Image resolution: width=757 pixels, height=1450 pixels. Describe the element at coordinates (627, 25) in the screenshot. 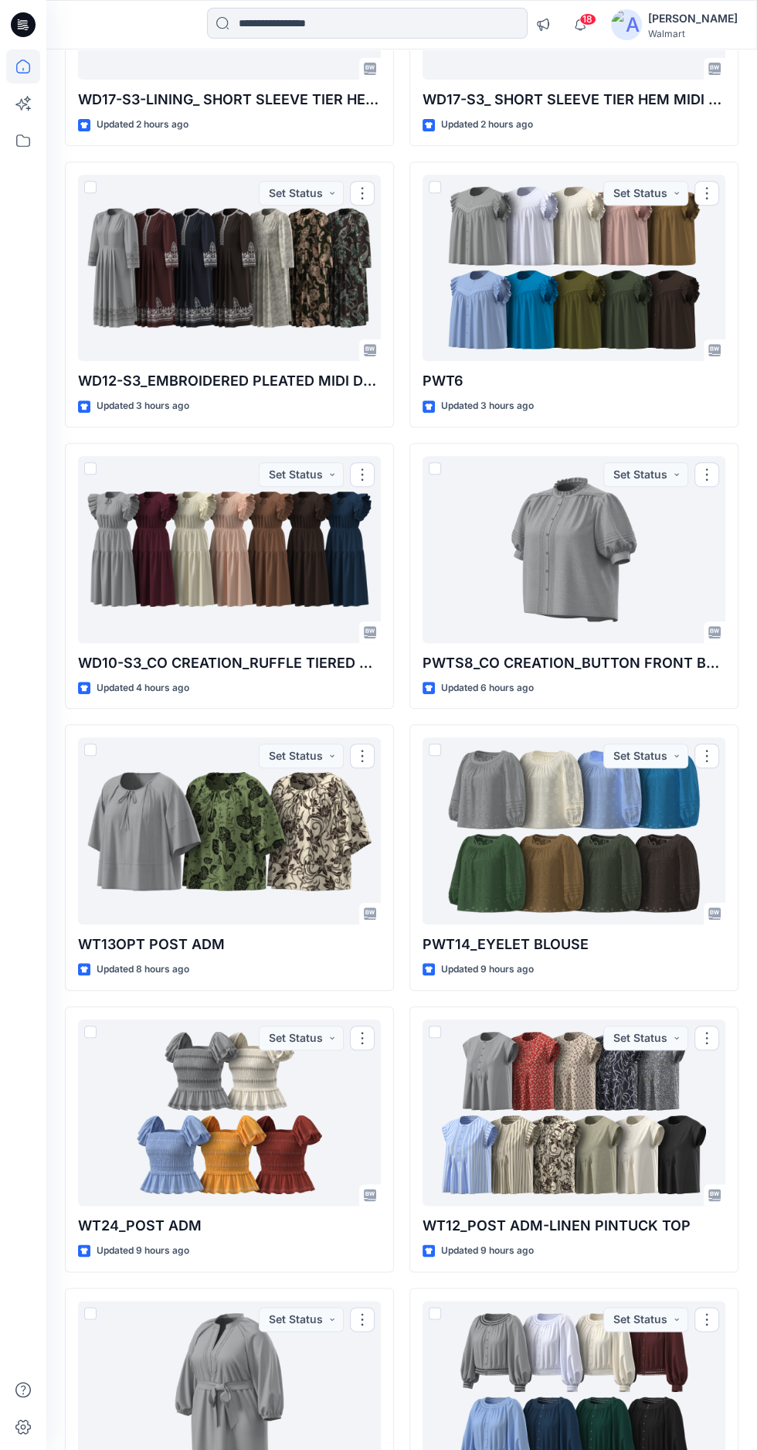

I see `img: avatar` at that location.